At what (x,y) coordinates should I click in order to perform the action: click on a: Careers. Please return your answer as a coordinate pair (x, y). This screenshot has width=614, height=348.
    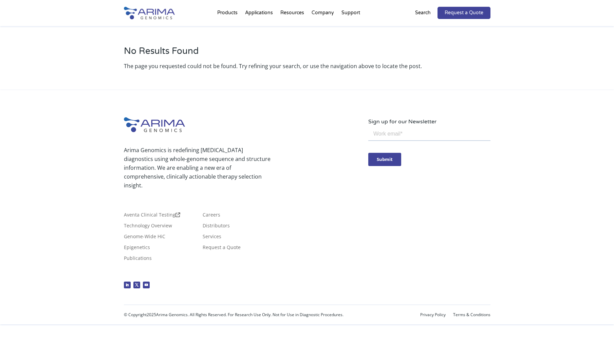
    Looking at the image, I should click on (211, 216).